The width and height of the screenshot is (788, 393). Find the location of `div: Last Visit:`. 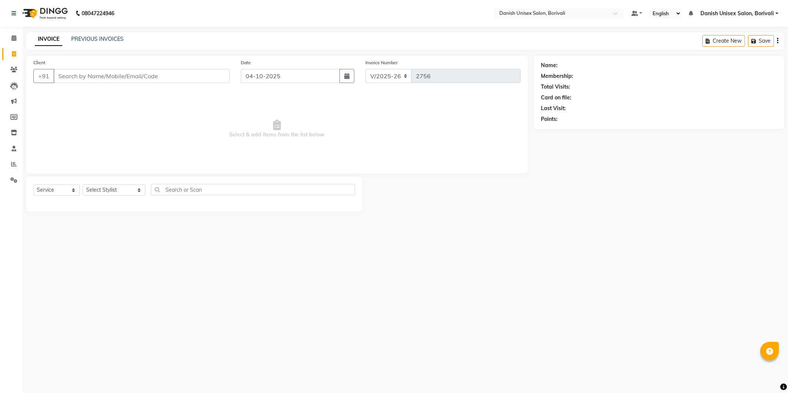

div: Last Visit: is located at coordinates (553, 108).